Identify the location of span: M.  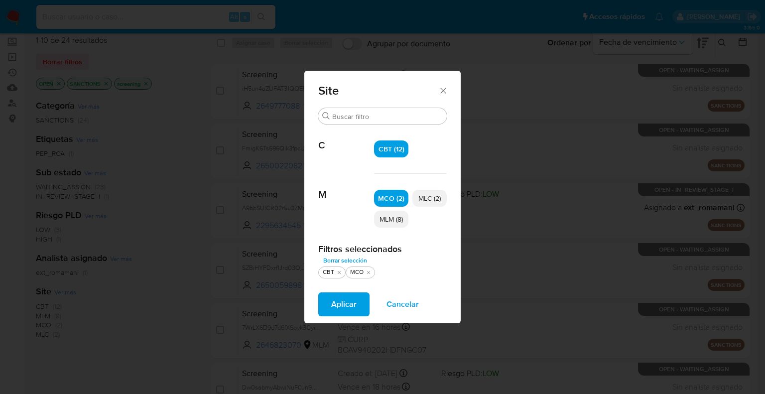
(346, 187).